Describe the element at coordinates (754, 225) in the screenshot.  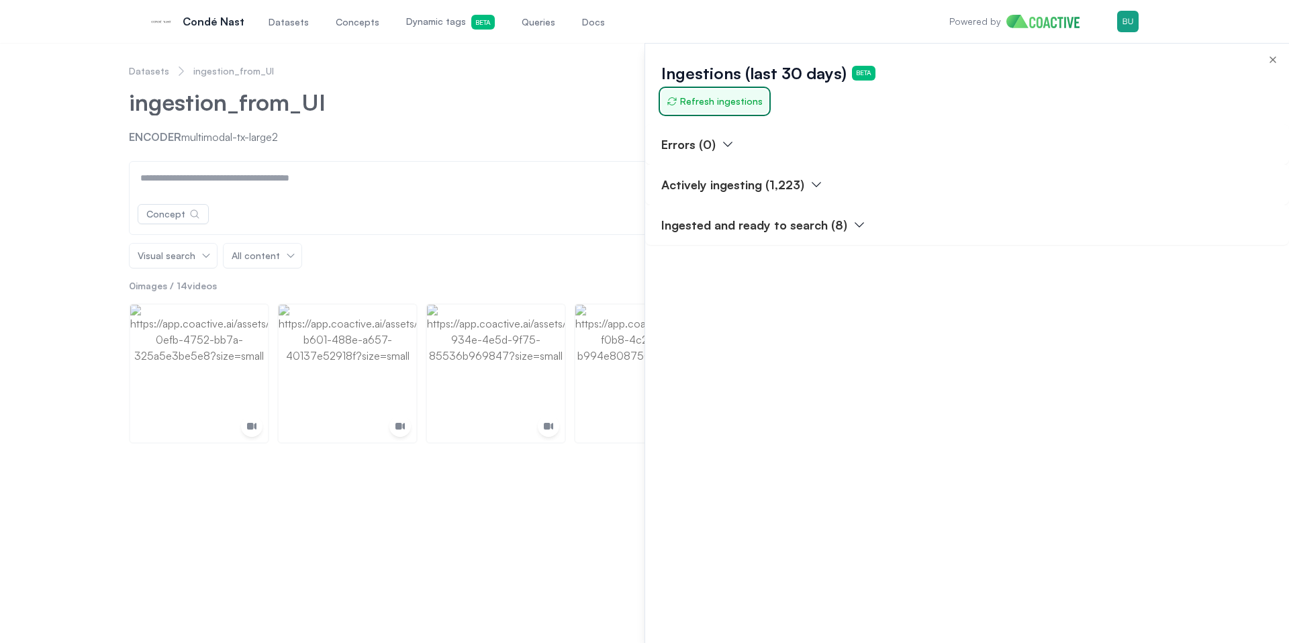
I see `p: Ingested and ready to search (8)` at that location.